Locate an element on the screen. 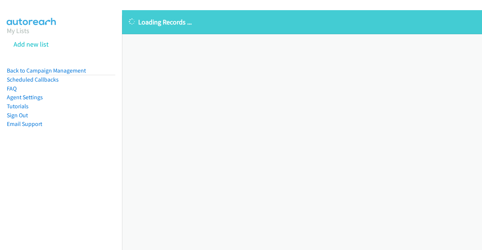  a: FAQ is located at coordinates (12, 88).